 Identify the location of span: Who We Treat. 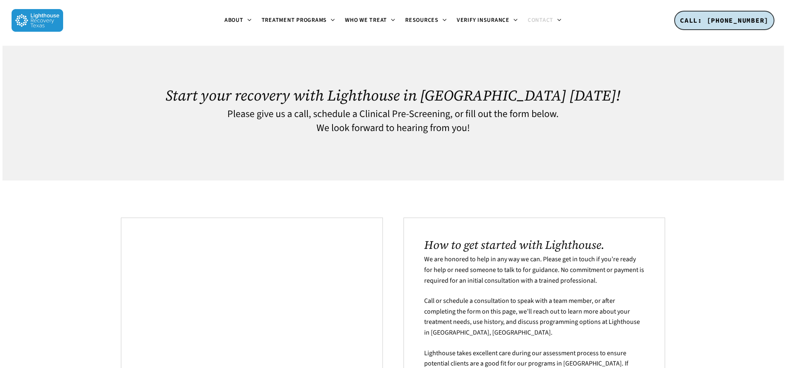
(366, 20).